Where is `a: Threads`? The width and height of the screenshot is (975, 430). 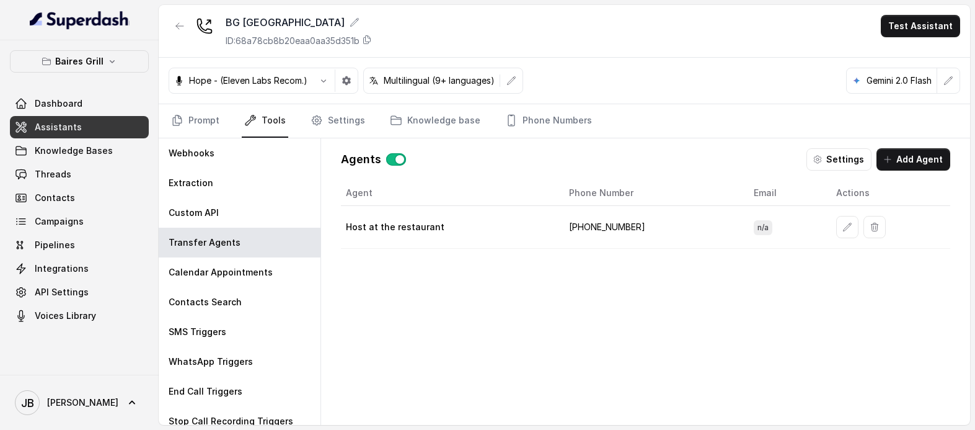 a: Threads is located at coordinates (79, 174).